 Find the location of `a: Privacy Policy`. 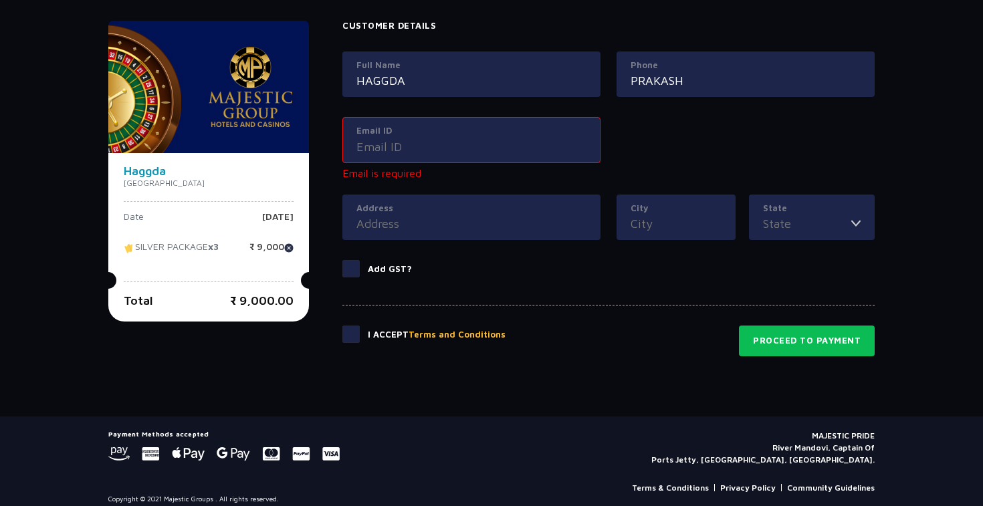

a: Privacy Policy is located at coordinates (748, 488).